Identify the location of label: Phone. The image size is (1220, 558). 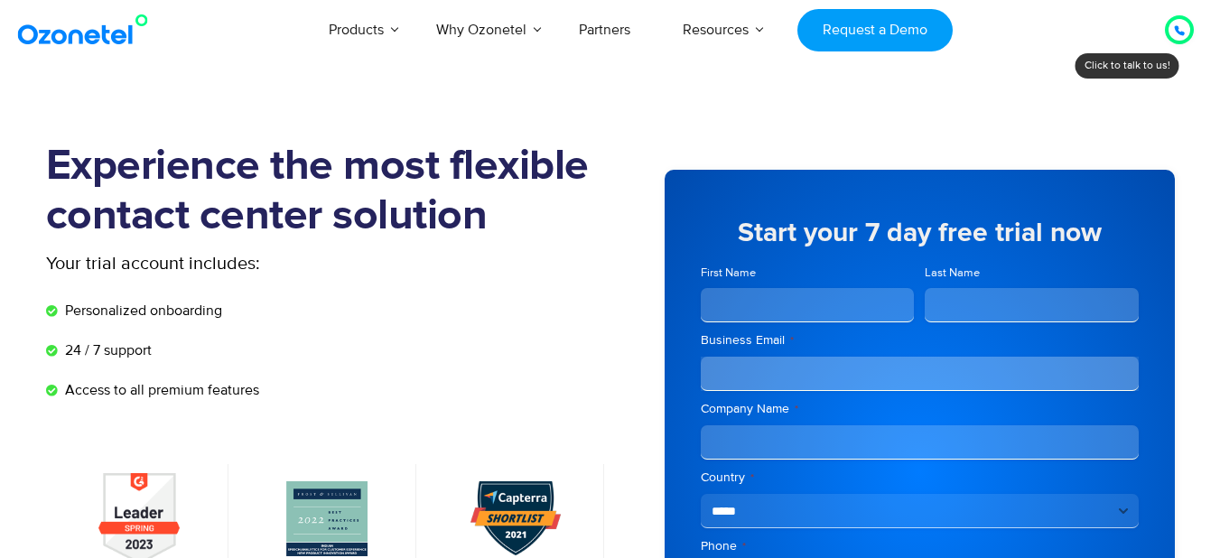
(919, 546).